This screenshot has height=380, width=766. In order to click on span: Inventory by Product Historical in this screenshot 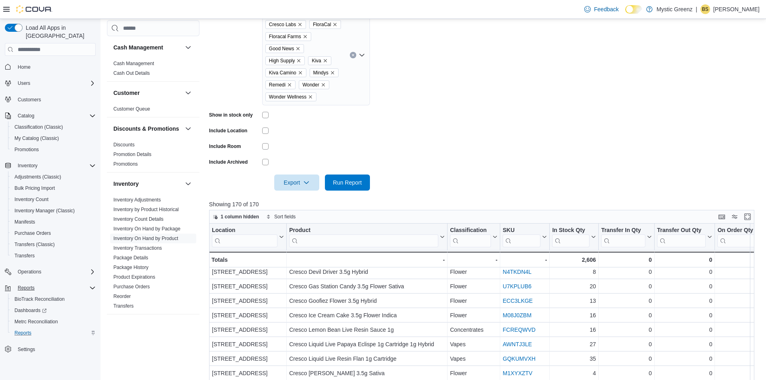, I will do `click(146, 210)`.